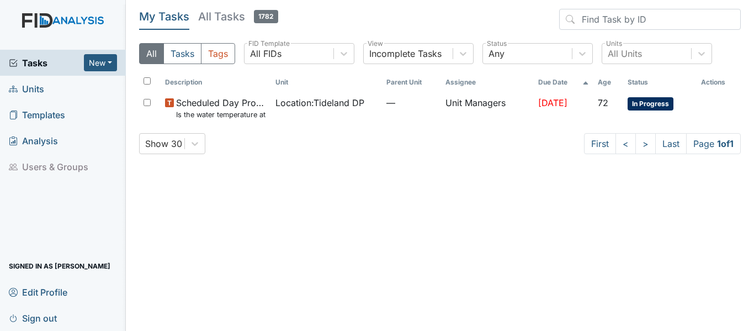  I want to click on a: Last, so click(670, 143).